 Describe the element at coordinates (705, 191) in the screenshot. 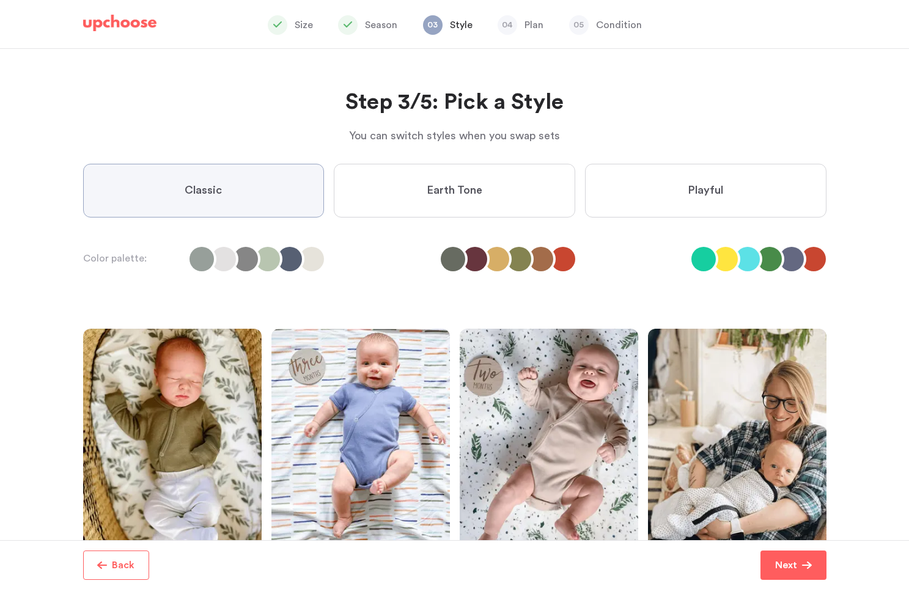

I see `span: Playful` at that location.